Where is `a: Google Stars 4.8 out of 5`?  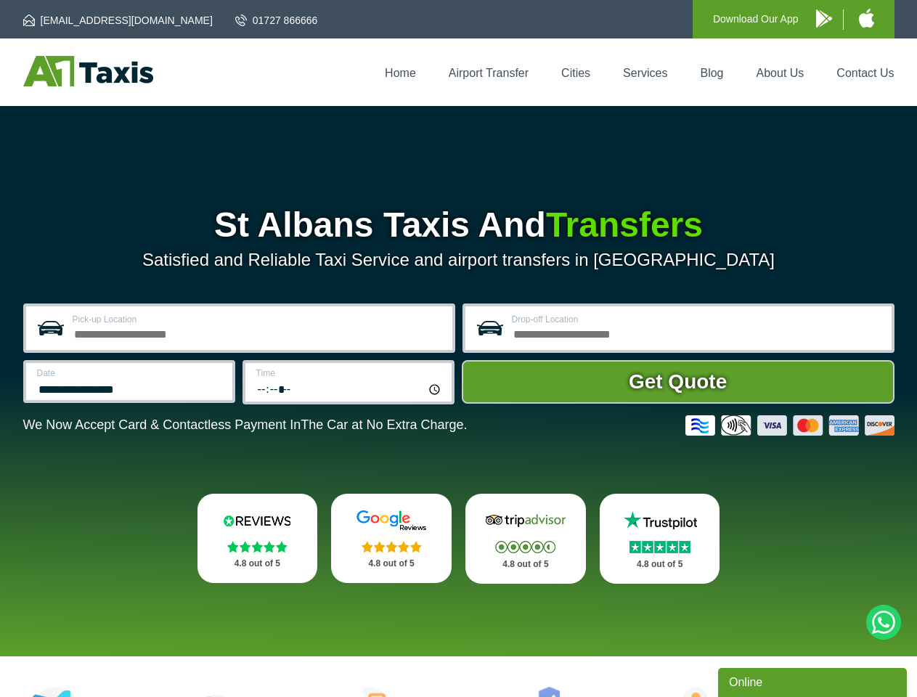
a: Google Stars 4.8 out of 5 is located at coordinates (391, 538).